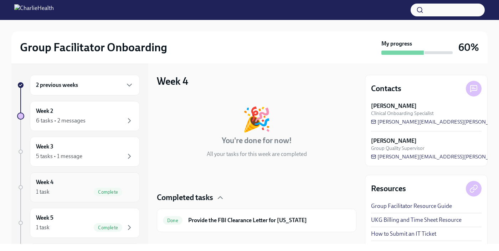 Image resolution: width=499 pixels, height=251 pixels. Describe the element at coordinates (78, 188) in the screenshot. I see `a: Week 41 taskComplete` at that location.